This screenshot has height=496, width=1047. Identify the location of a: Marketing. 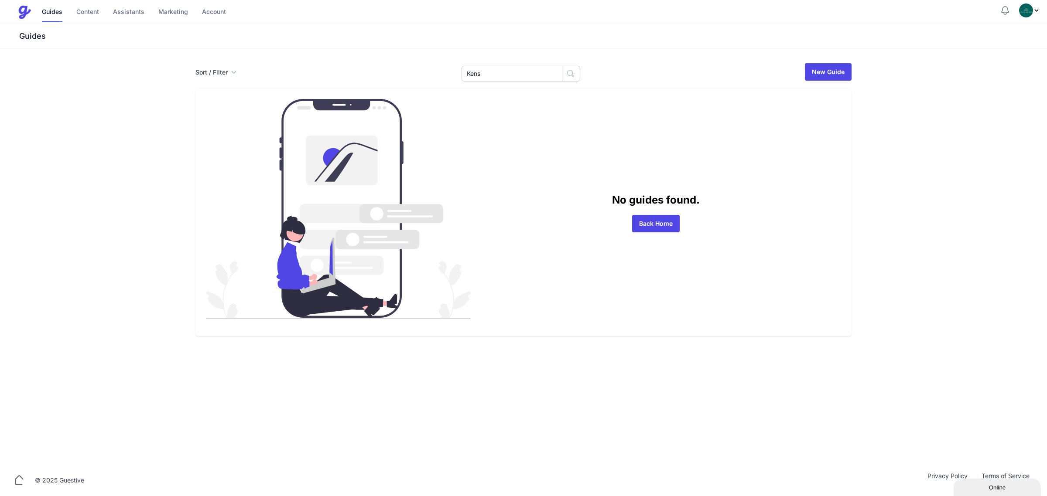
(173, 12).